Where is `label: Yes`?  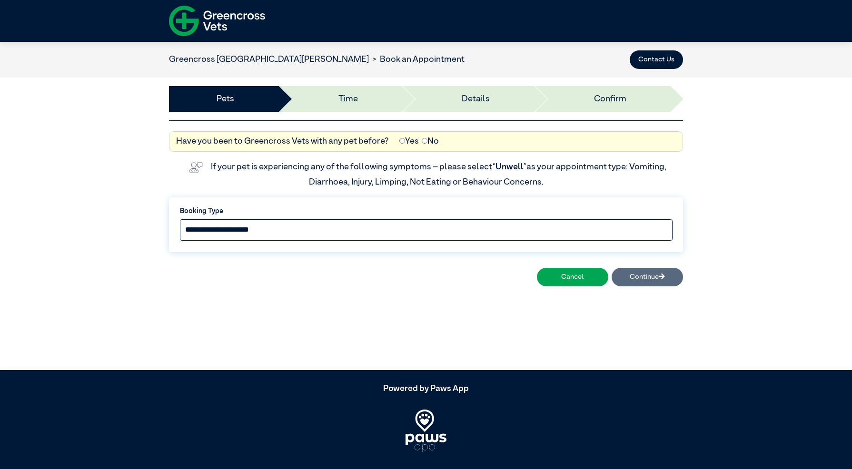
label: Yes is located at coordinates (409, 141).